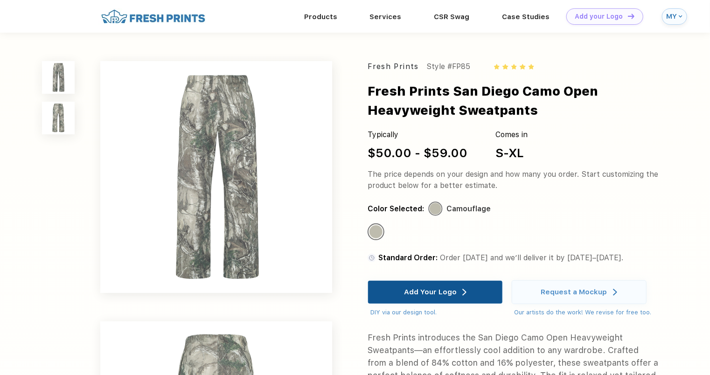 This screenshot has height=375, width=710. What do you see at coordinates (510, 153) in the screenshot?
I see `div: S-XL` at bounding box center [510, 153].